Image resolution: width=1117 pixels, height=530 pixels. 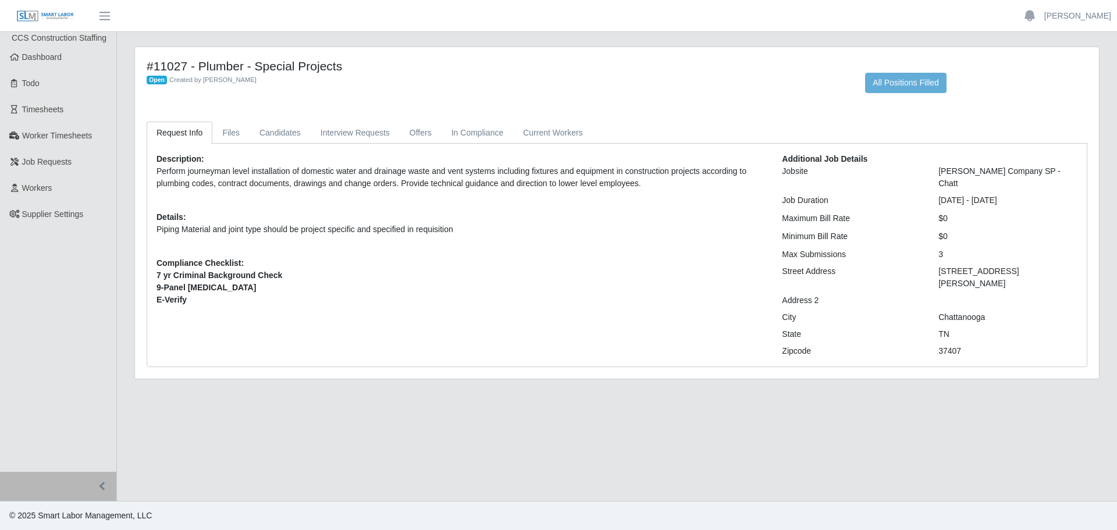 What do you see at coordinates (47, 162) in the screenshot?
I see `span: Job Requests` at bounding box center [47, 162].